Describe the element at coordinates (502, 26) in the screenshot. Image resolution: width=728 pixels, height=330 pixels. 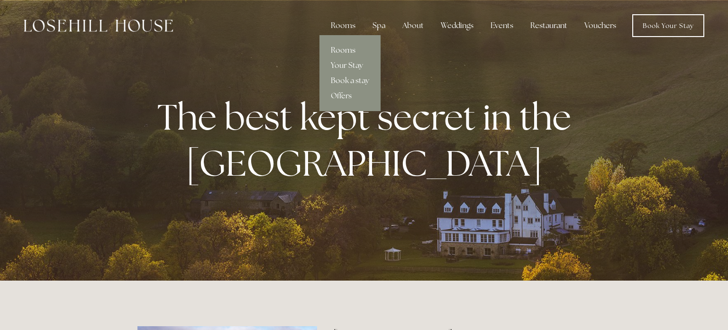
I see `div: Events` at that location.